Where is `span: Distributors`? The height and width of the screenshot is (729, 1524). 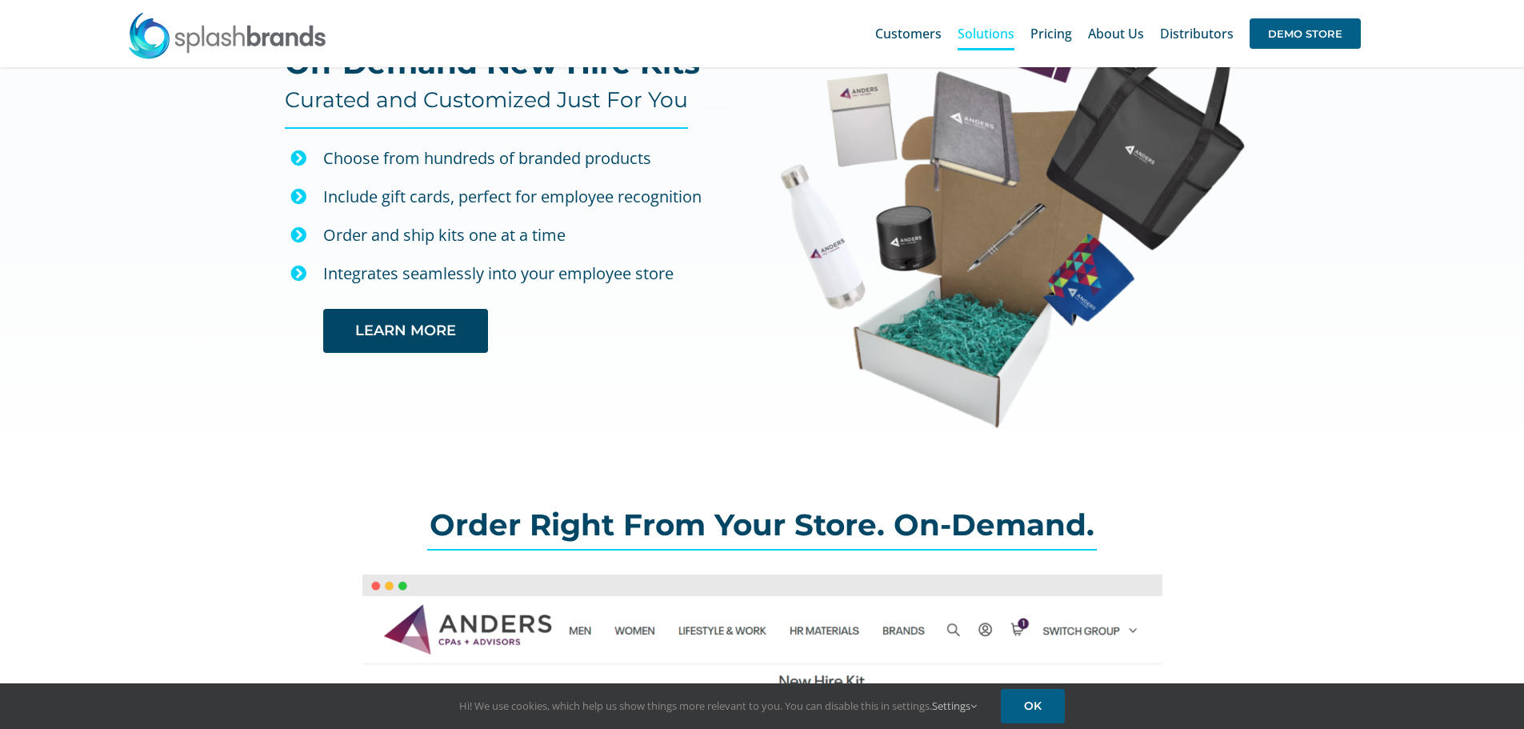 span: Distributors is located at coordinates (1197, 34).